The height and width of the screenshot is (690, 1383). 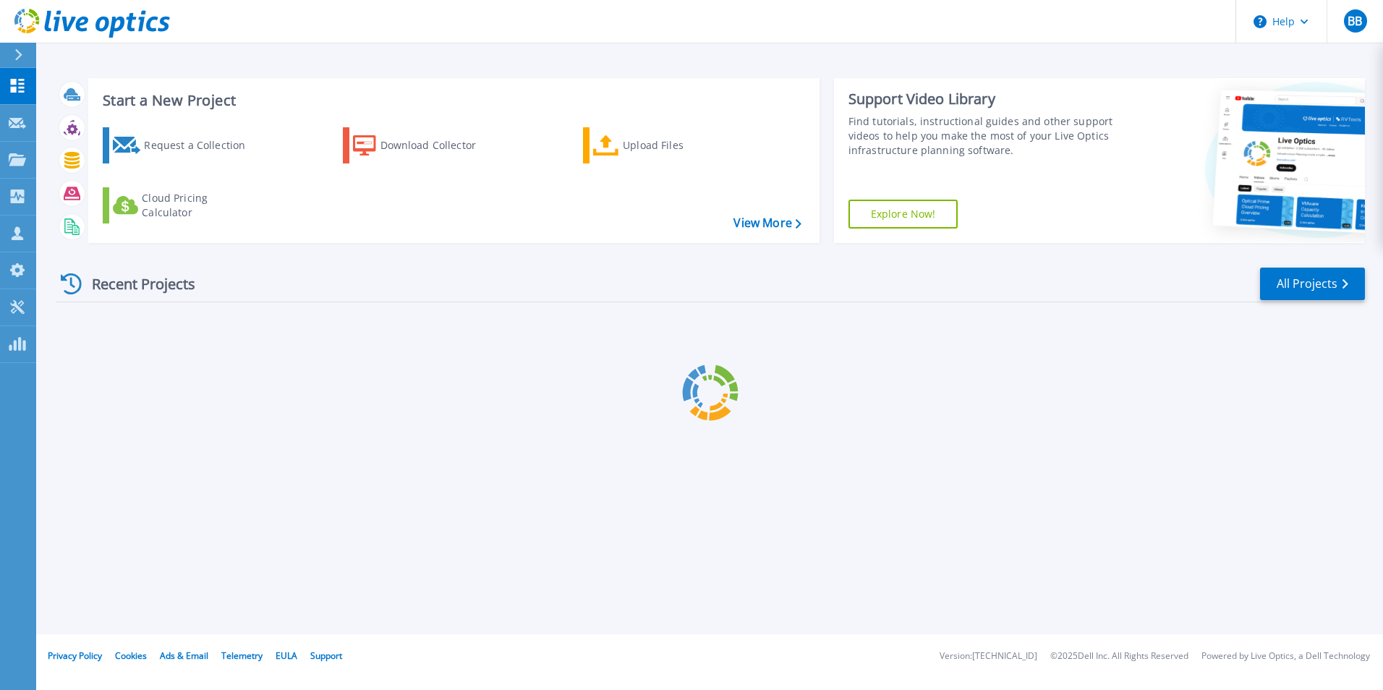 What do you see at coordinates (184, 655) in the screenshot?
I see `a: Ads & Email` at bounding box center [184, 655].